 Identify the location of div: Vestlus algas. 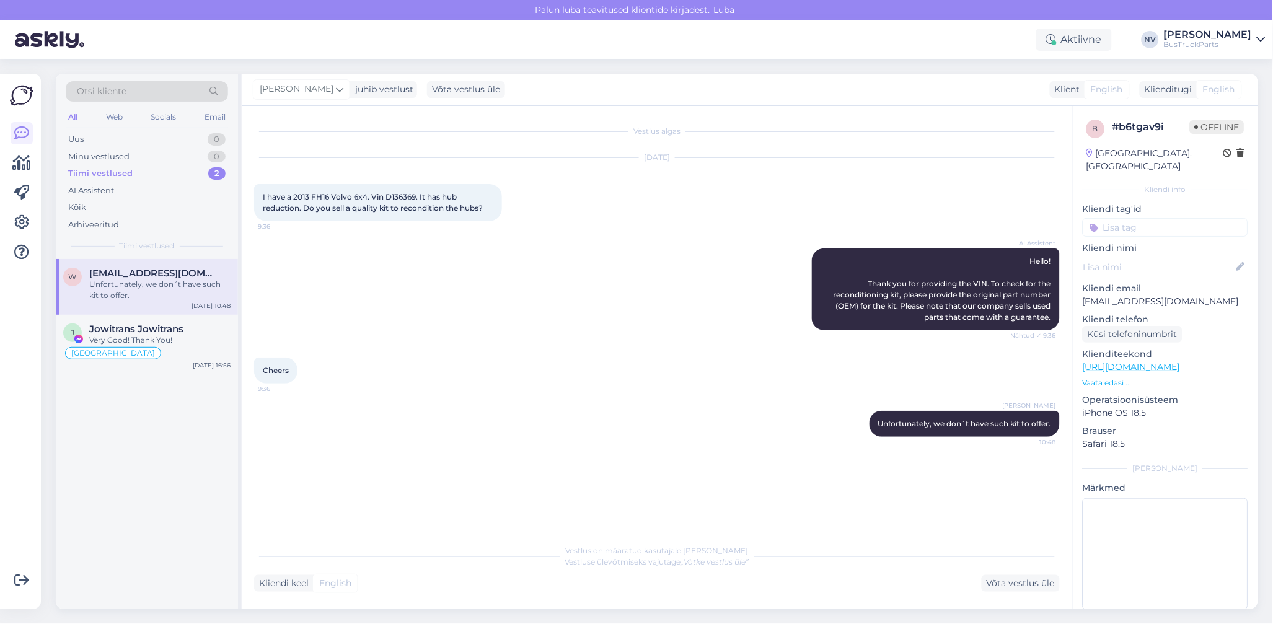
(657, 131).